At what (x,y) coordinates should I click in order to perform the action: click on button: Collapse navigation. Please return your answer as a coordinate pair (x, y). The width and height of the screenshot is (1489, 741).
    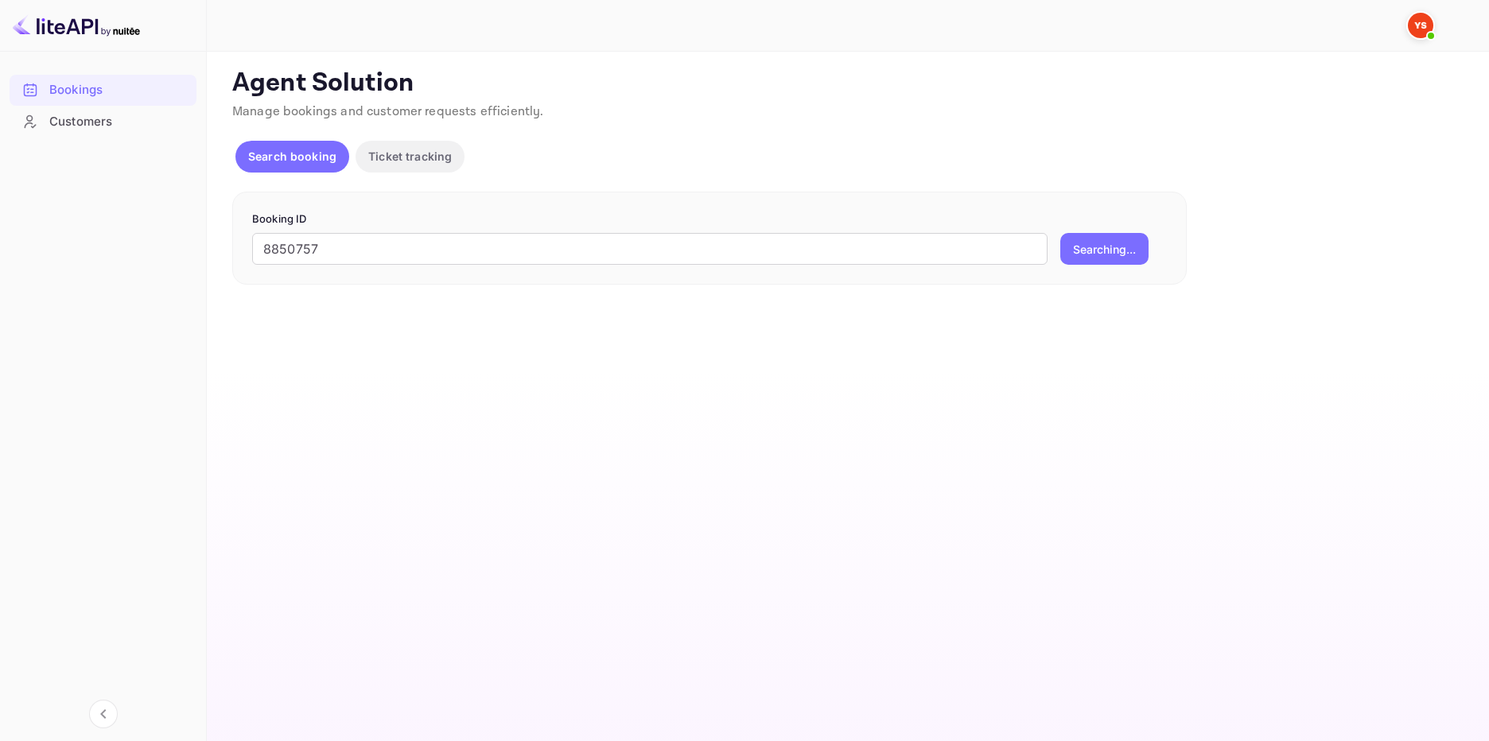
    Looking at the image, I should click on (103, 714).